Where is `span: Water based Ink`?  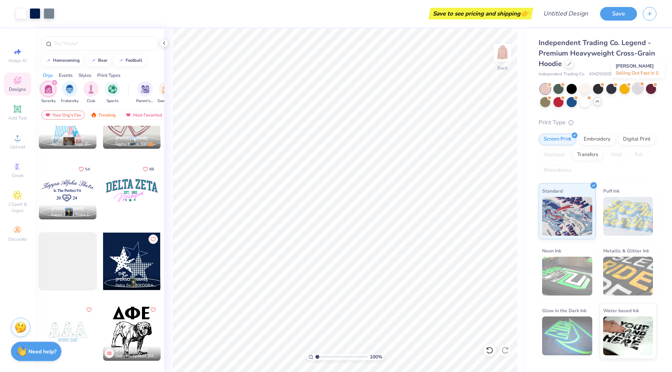 span: Water based Ink is located at coordinates (621, 311).